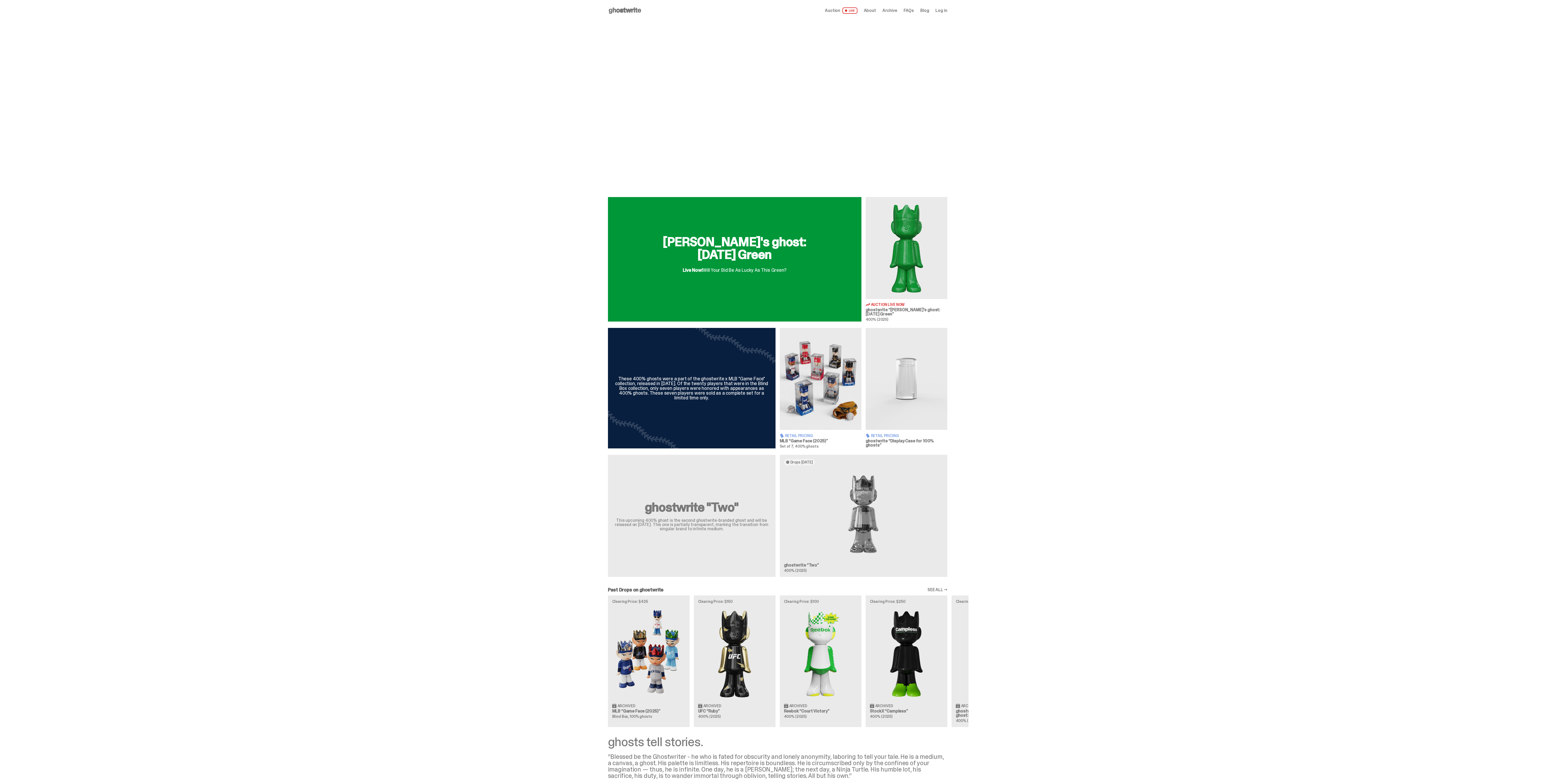  Describe the element at coordinates (942, 11) in the screenshot. I see `a: Log in` at that location.